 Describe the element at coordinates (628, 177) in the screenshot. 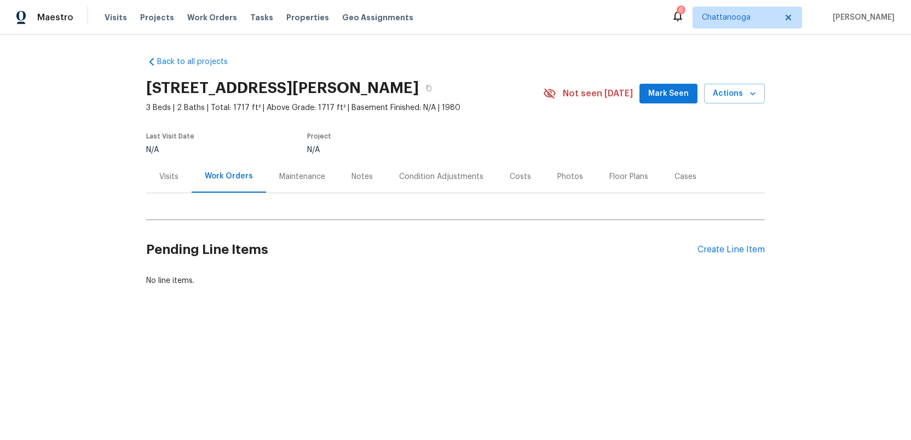

I see `div: Floor Plans` at that location.